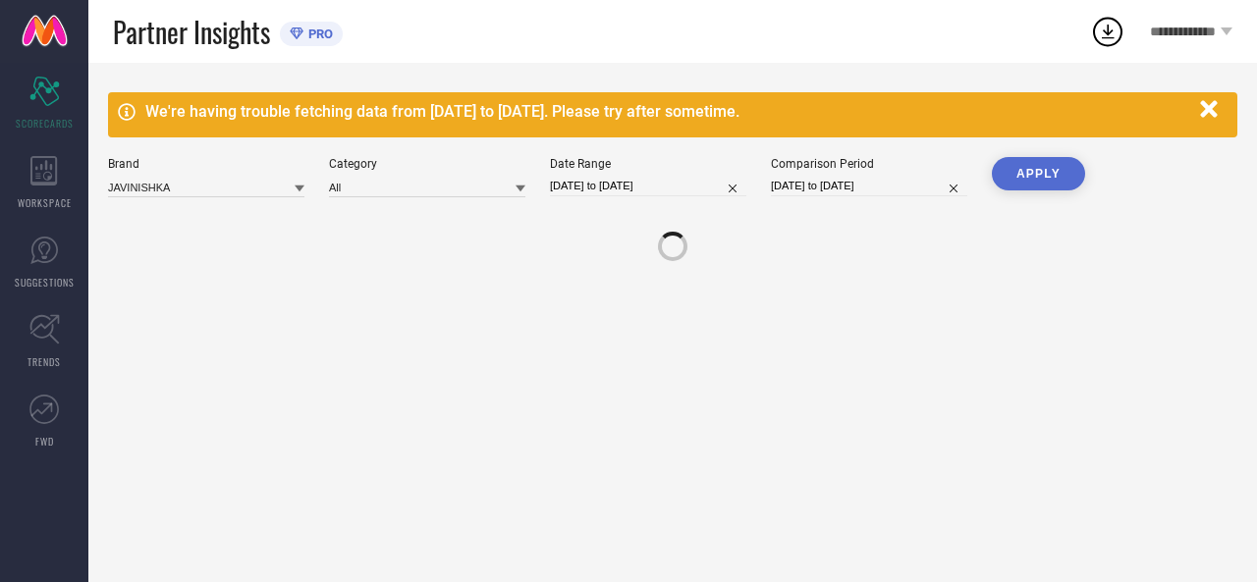 The image size is (1257, 582). I want to click on button: APPLY, so click(1038, 174).